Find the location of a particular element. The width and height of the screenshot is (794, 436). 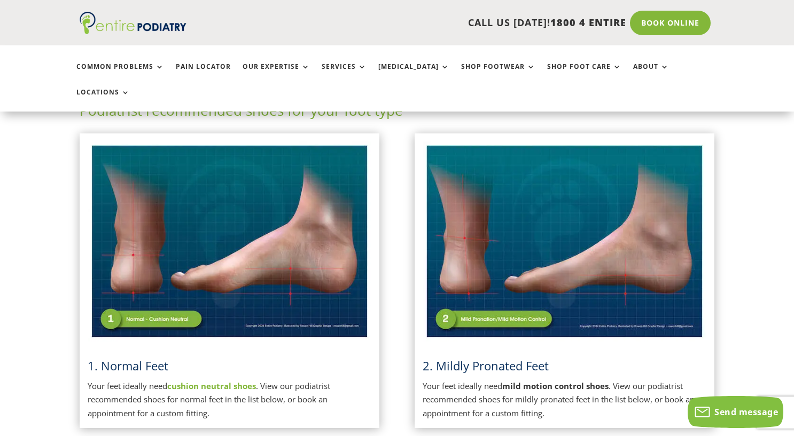

p: Your feet ideally need . View our podiatrist recommended shoes for mildly pronated feet in the li... is located at coordinates (565, 400).